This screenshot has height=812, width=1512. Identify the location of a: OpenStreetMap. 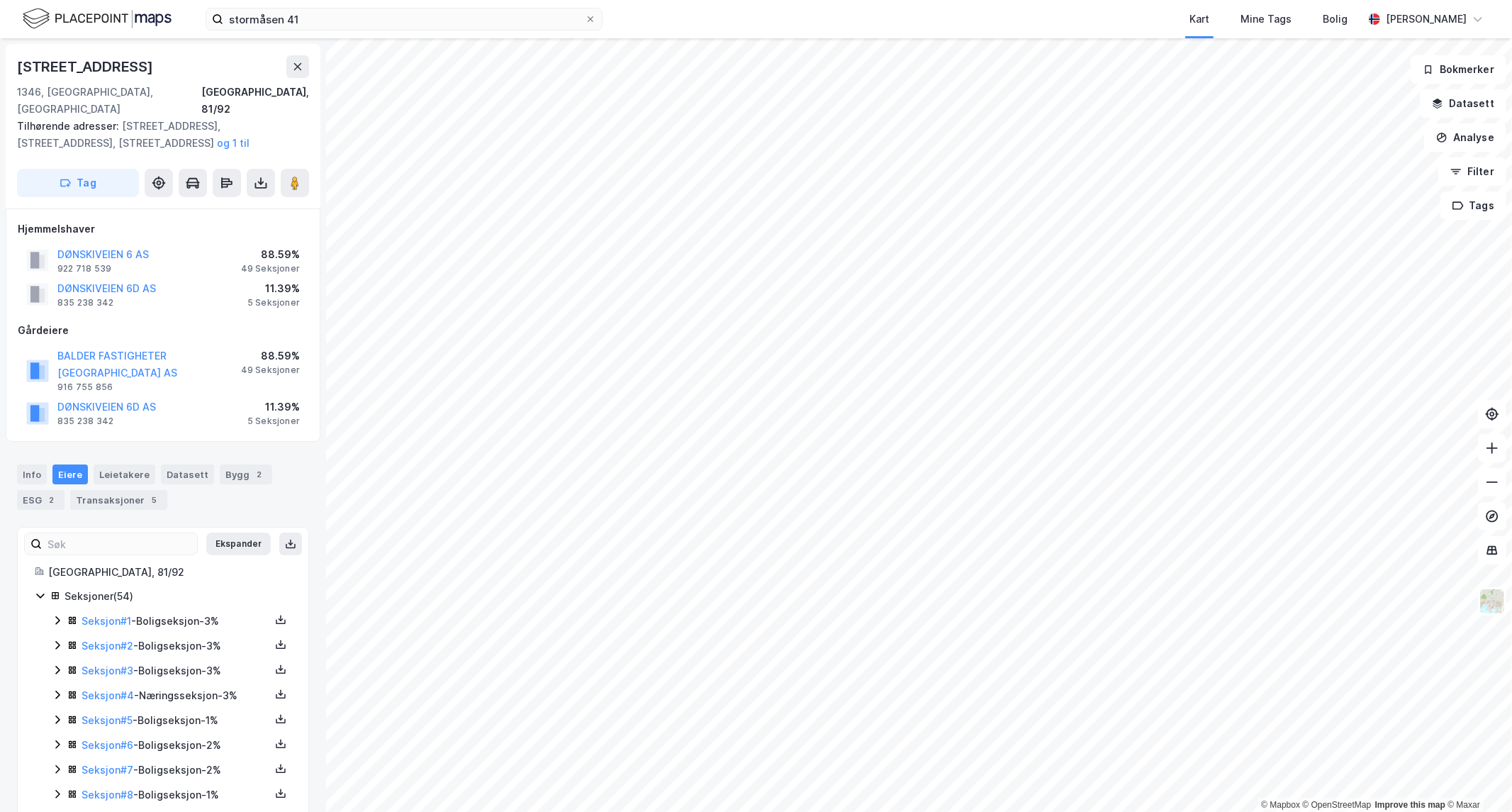
(1337, 805).